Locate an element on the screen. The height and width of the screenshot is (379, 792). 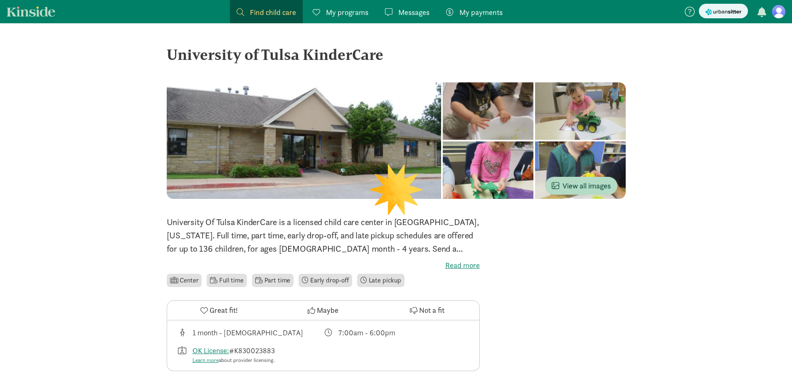
li: Center is located at coordinates (184, 280).